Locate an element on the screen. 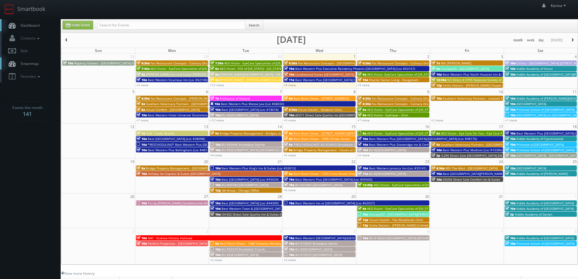  span: 11 is located at coordinates (575, 92).